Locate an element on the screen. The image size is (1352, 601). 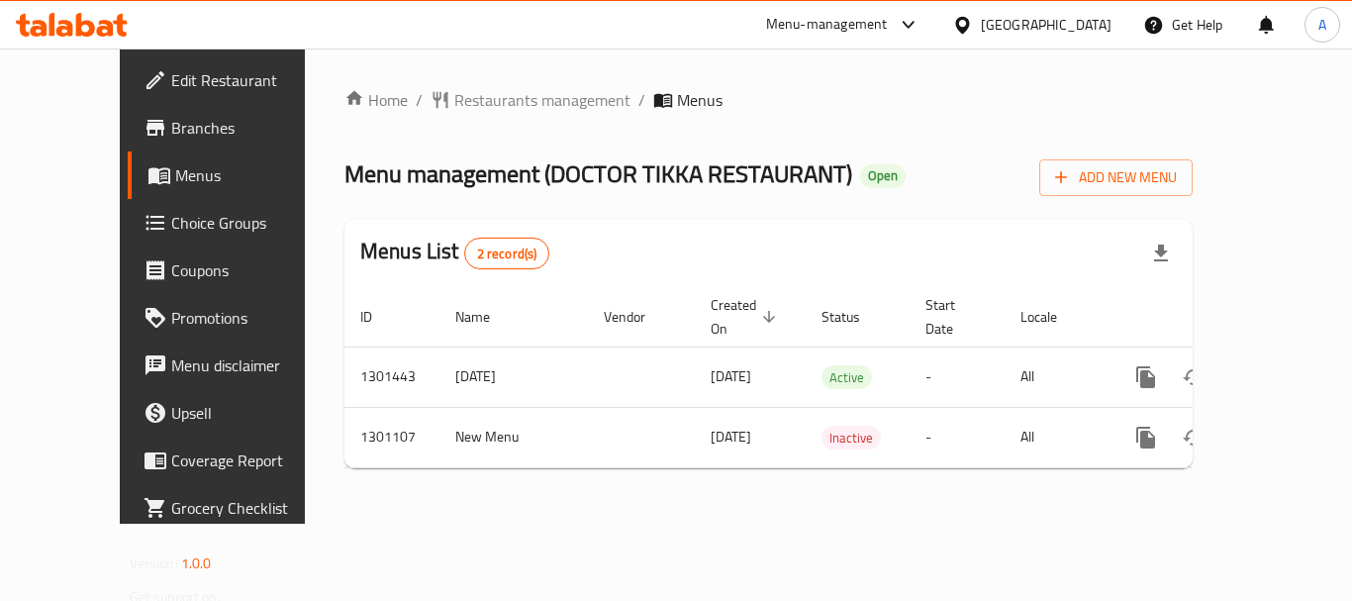
span: Status is located at coordinates (853, 317).